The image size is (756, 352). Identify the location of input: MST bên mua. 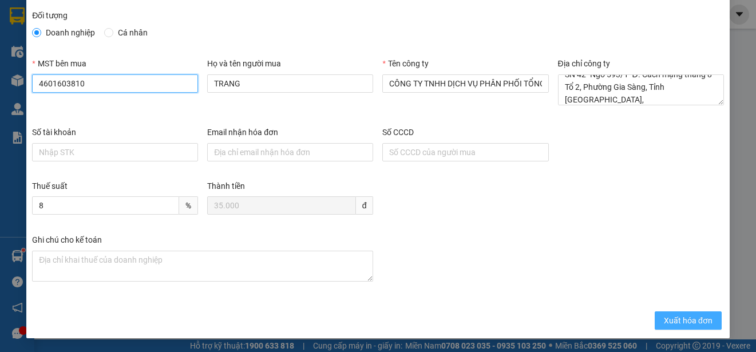
(115, 84).